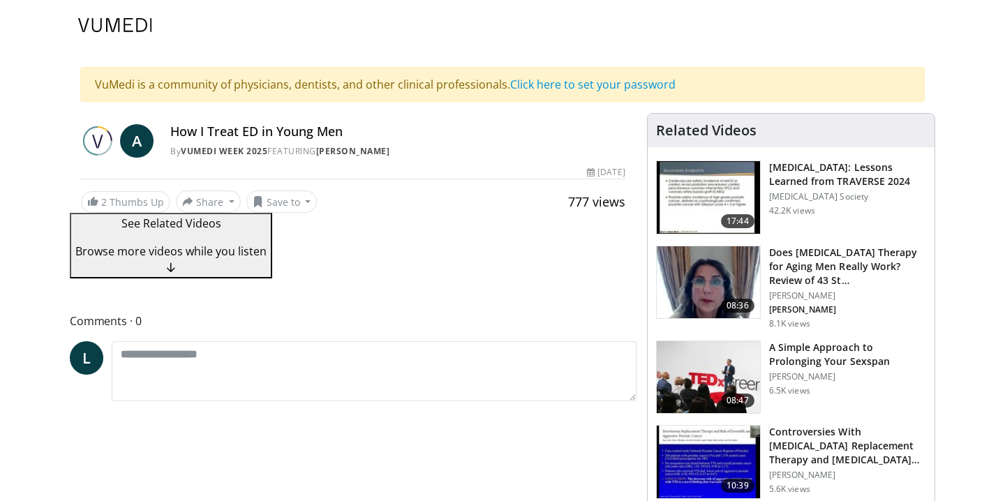 Image resolution: width=1005 pixels, height=501 pixels. I want to click on span: L, so click(87, 358).